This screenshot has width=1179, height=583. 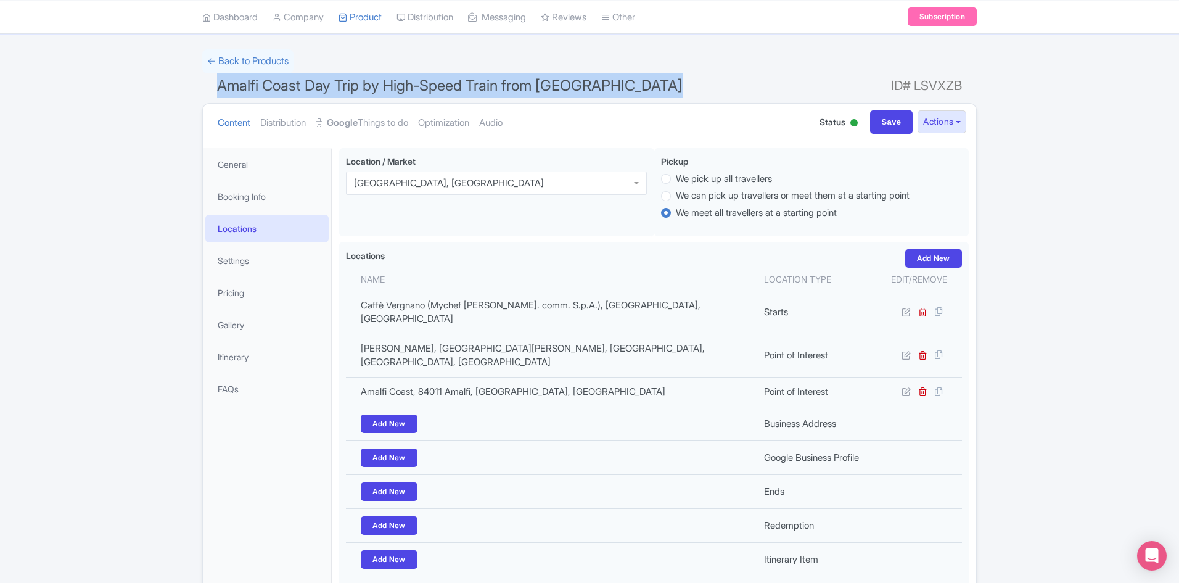 What do you see at coordinates (756, 213) in the screenshot?
I see `label: We meet all travellers at a starting point` at bounding box center [756, 213].